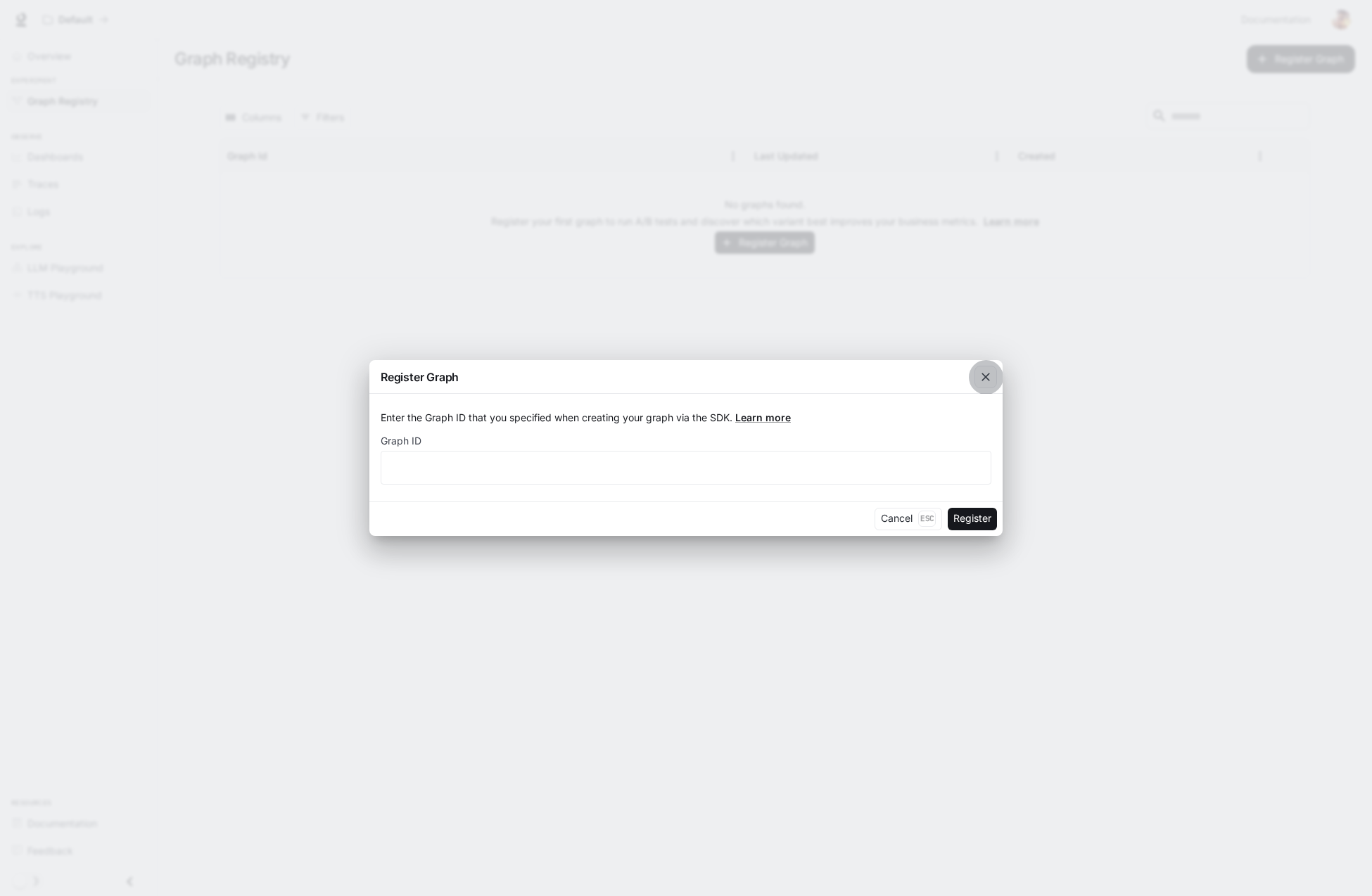 Image resolution: width=1372 pixels, height=896 pixels. Describe the element at coordinates (763, 417) in the screenshot. I see `a: Learn more` at that location.